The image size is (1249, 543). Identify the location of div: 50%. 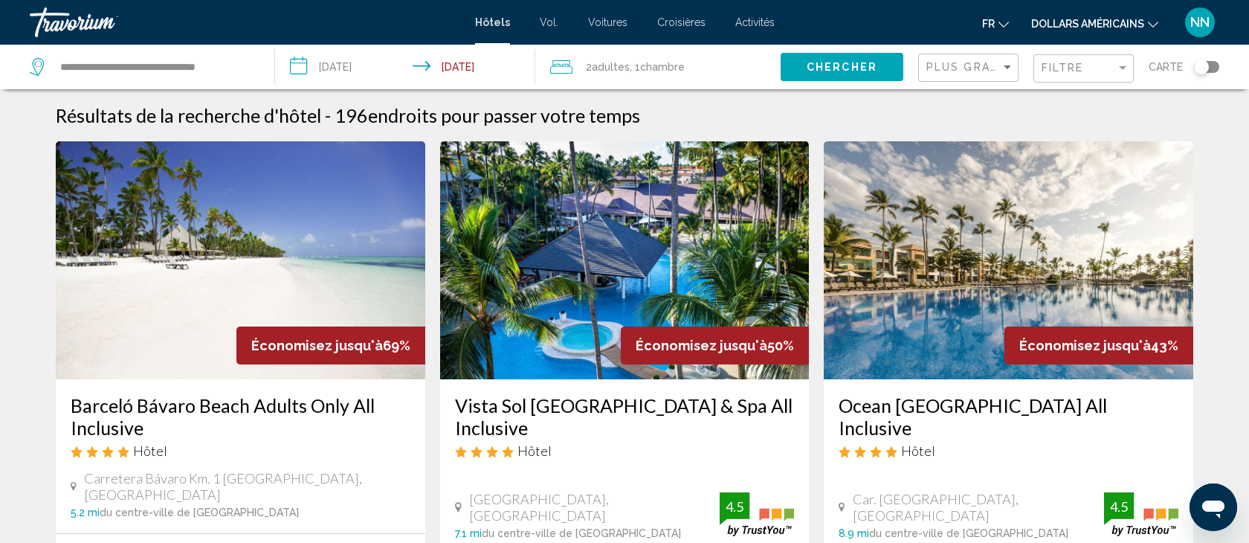
(714, 345).